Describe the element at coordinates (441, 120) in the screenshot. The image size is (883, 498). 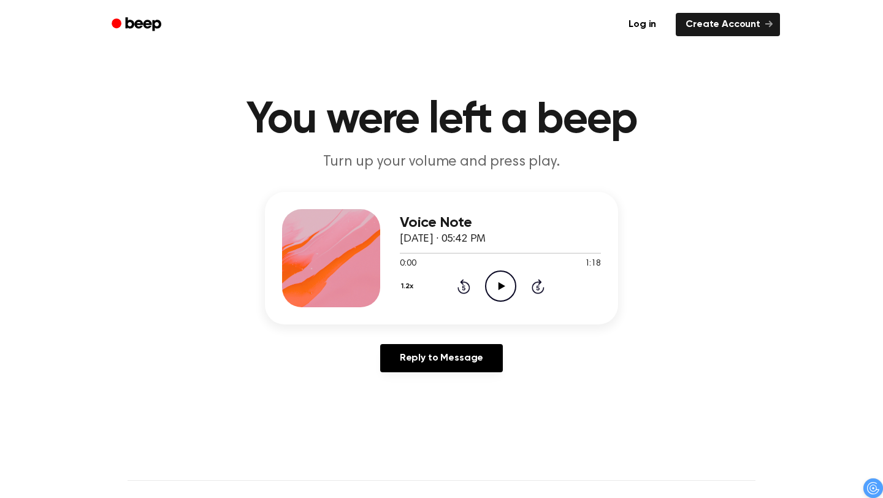
I see `h1: You were left a beep` at that location.